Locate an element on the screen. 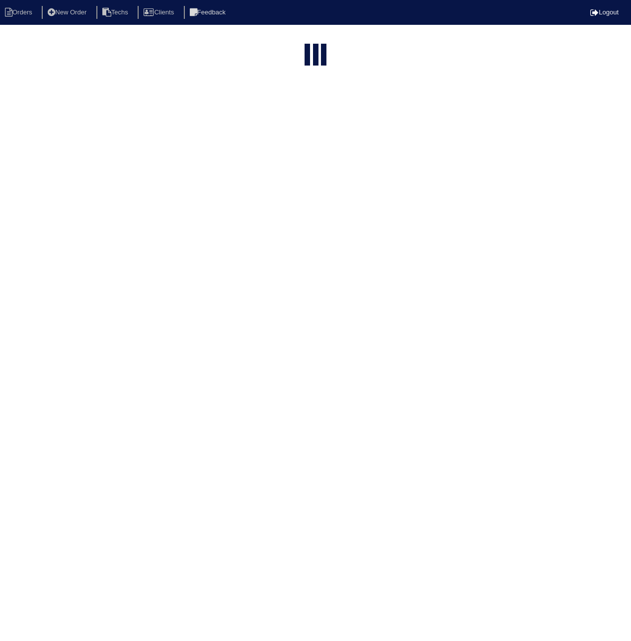  li: Techs is located at coordinates (116, 12).